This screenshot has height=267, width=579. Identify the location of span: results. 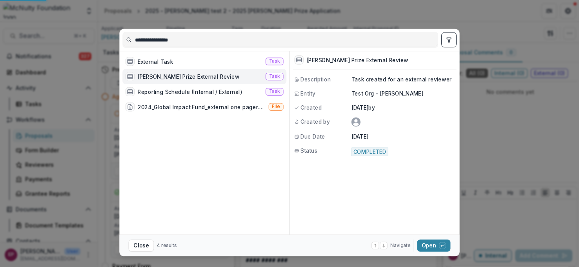
(169, 246).